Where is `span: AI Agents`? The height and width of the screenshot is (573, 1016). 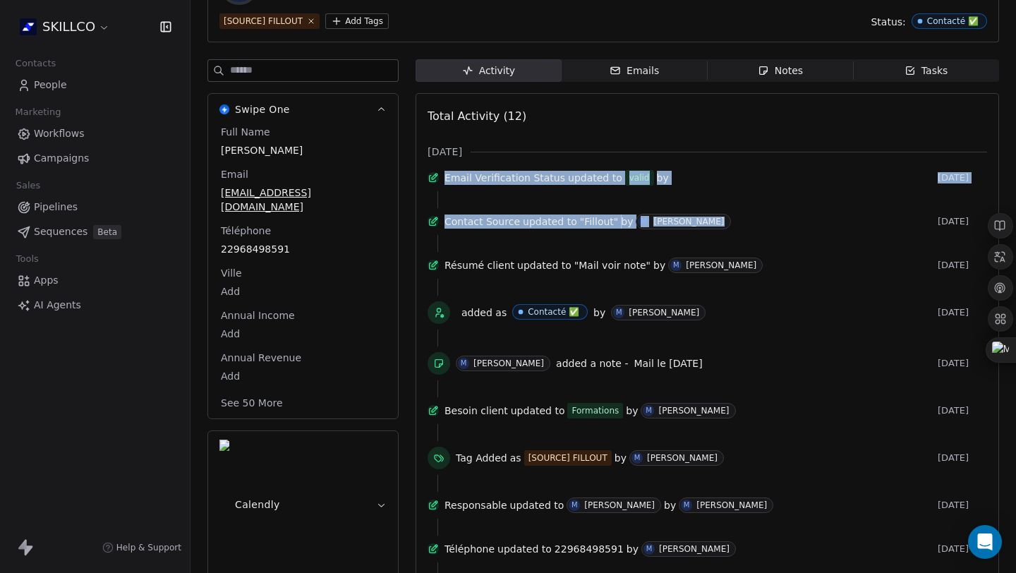 span: AI Agents is located at coordinates (57, 305).